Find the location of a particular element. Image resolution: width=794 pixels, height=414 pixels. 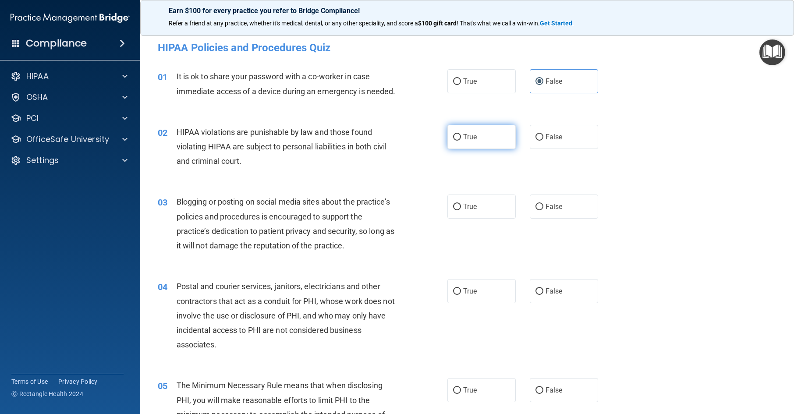

strong: $100 gift card is located at coordinates (437, 23).